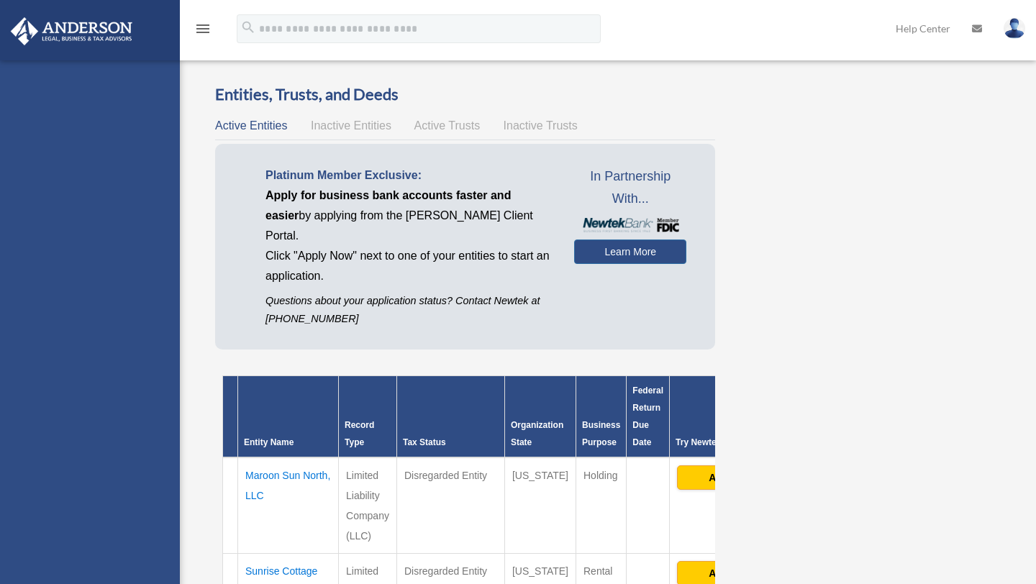 This screenshot has width=1036, height=584. I want to click on img: NewtekBankLogoSM.png, so click(630, 225).